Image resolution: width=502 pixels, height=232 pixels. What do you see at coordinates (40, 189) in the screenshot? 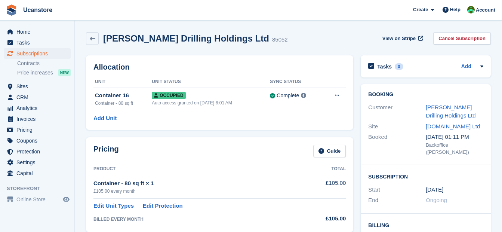
I see `span: Storefront` at bounding box center [40, 189].